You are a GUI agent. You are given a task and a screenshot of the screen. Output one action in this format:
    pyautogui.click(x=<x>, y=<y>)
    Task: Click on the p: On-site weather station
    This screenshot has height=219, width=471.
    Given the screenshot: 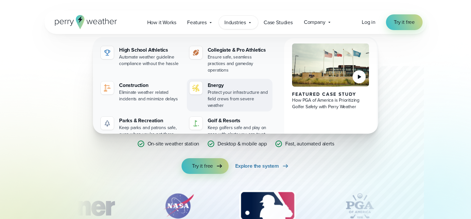 What is the action you would take?
    pyautogui.click(x=173, y=144)
    